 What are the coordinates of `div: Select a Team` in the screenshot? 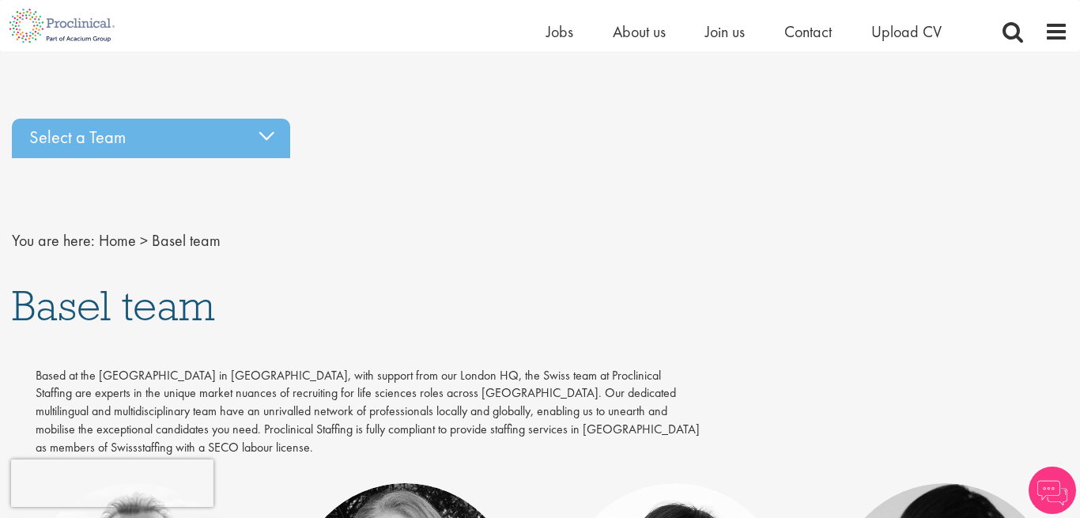 It's located at (151, 138).